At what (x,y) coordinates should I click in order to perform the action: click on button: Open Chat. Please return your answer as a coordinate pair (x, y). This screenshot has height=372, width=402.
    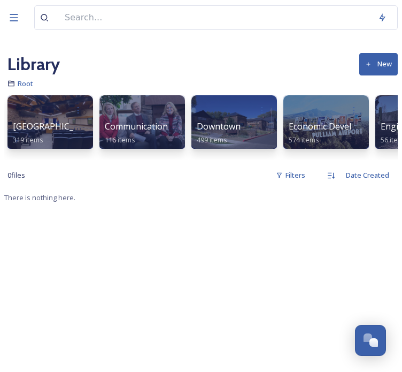
    Looking at the image, I should click on (371, 340).